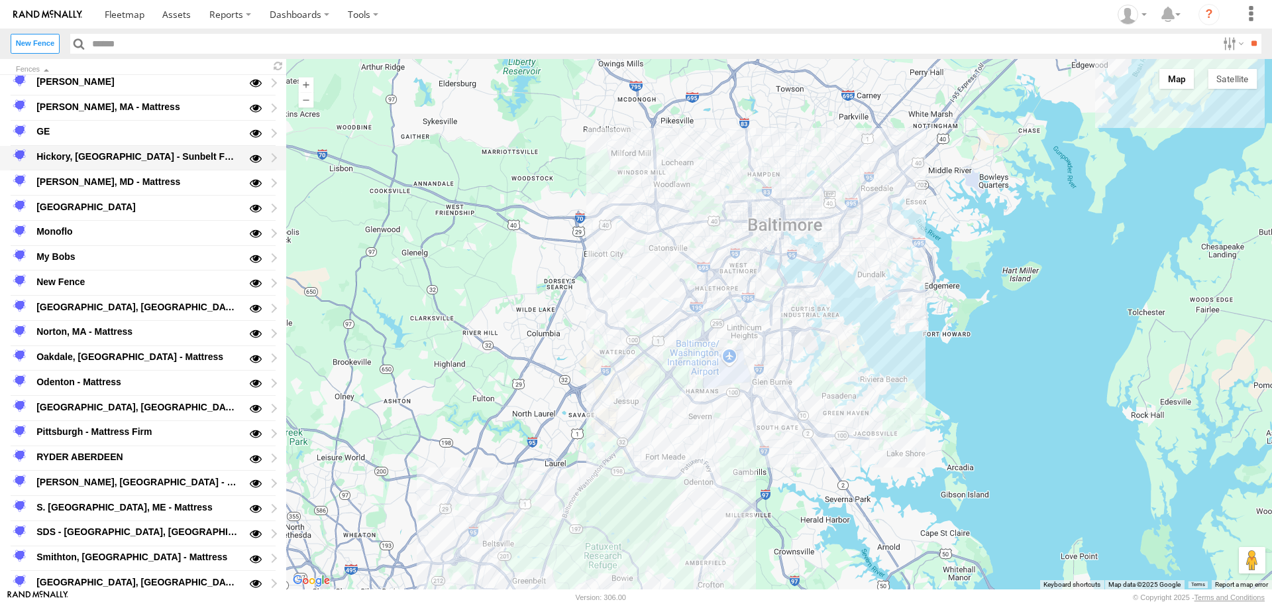  Describe the element at coordinates (137, 132) in the screenshot. I see `div: GE` at that location.